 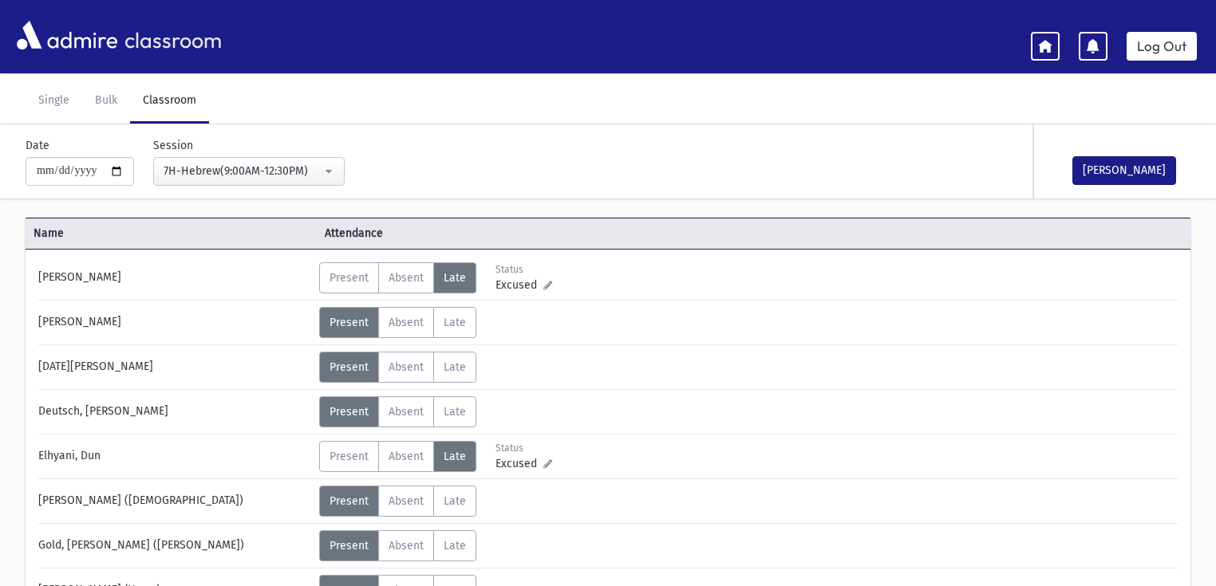 I want to click on span: Name, so click(x=171, y=233).